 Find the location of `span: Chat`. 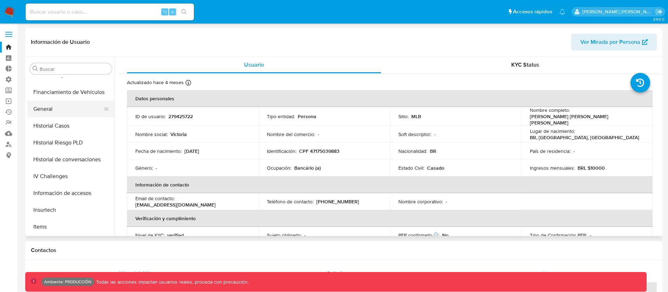

span: Chat is located at coordinates (547, 273).